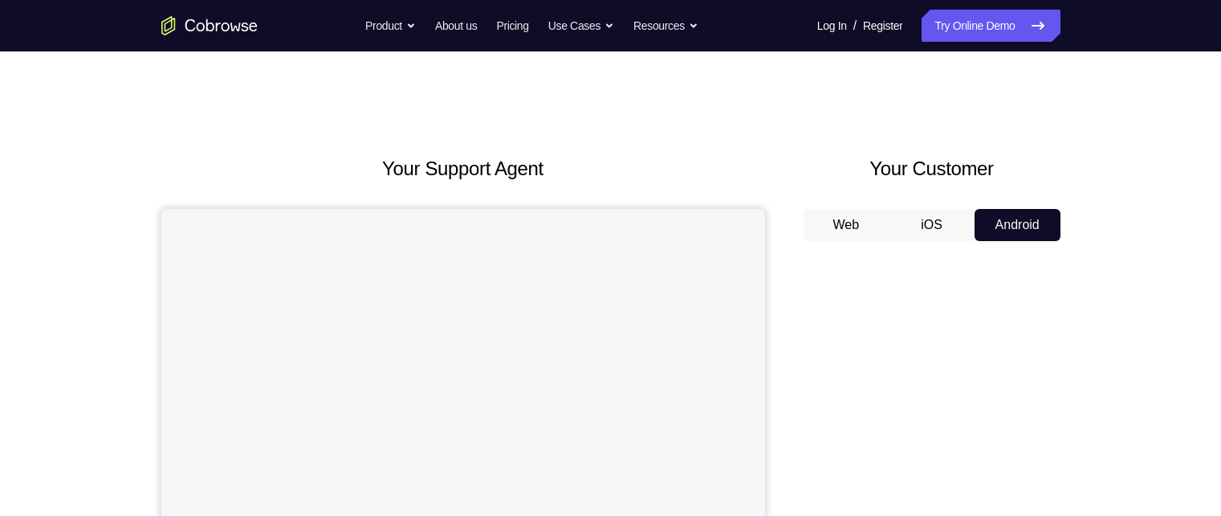 The height and width of the screenshot is (516, 1221). Describe the element at coordinates (1017, 225) in the screenshot. I see `button: Android` at that location.